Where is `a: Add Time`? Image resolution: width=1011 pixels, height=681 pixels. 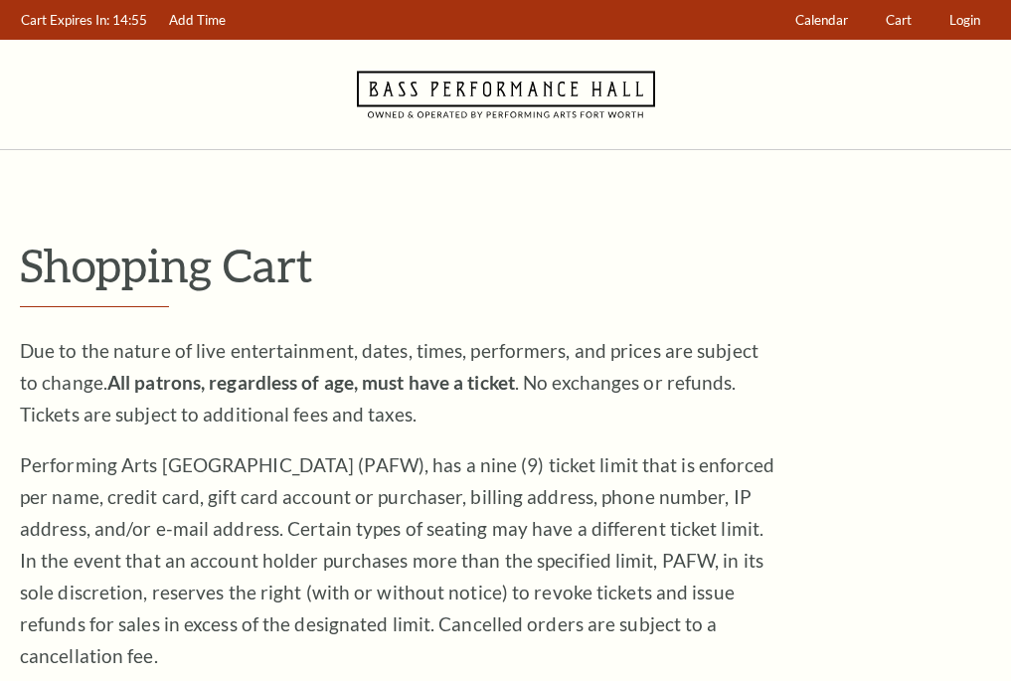 a: Add Time is located at coordinates (198, 20).